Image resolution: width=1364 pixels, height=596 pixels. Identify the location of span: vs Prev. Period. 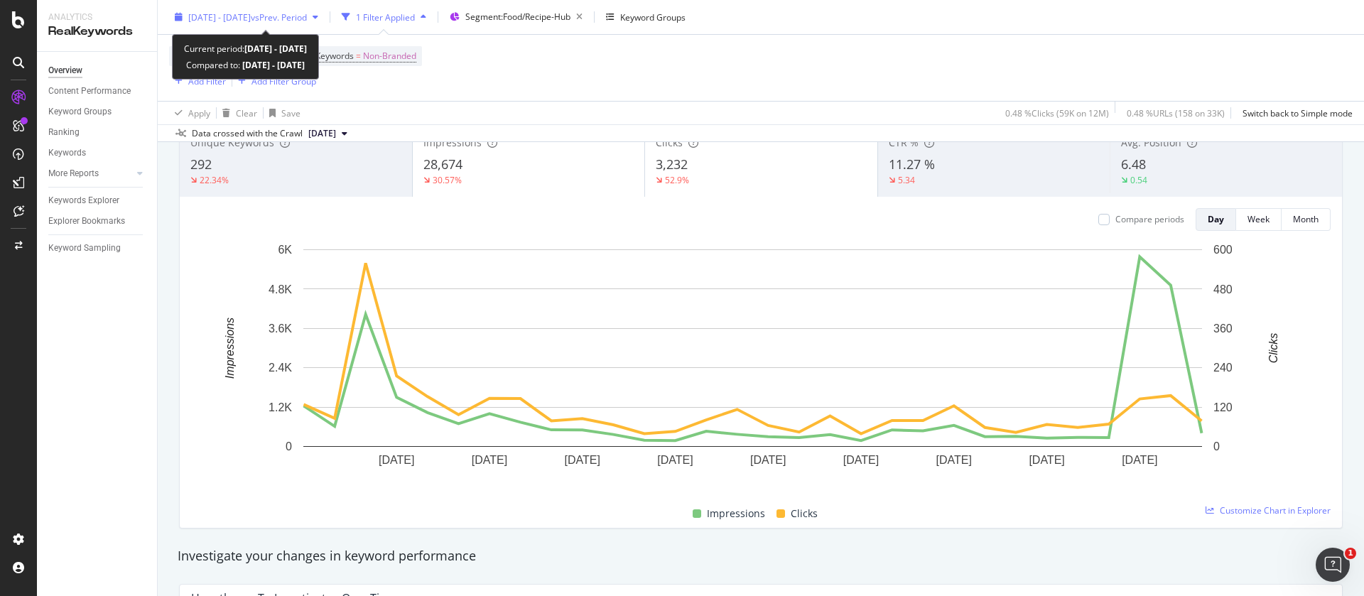
(279, 16).